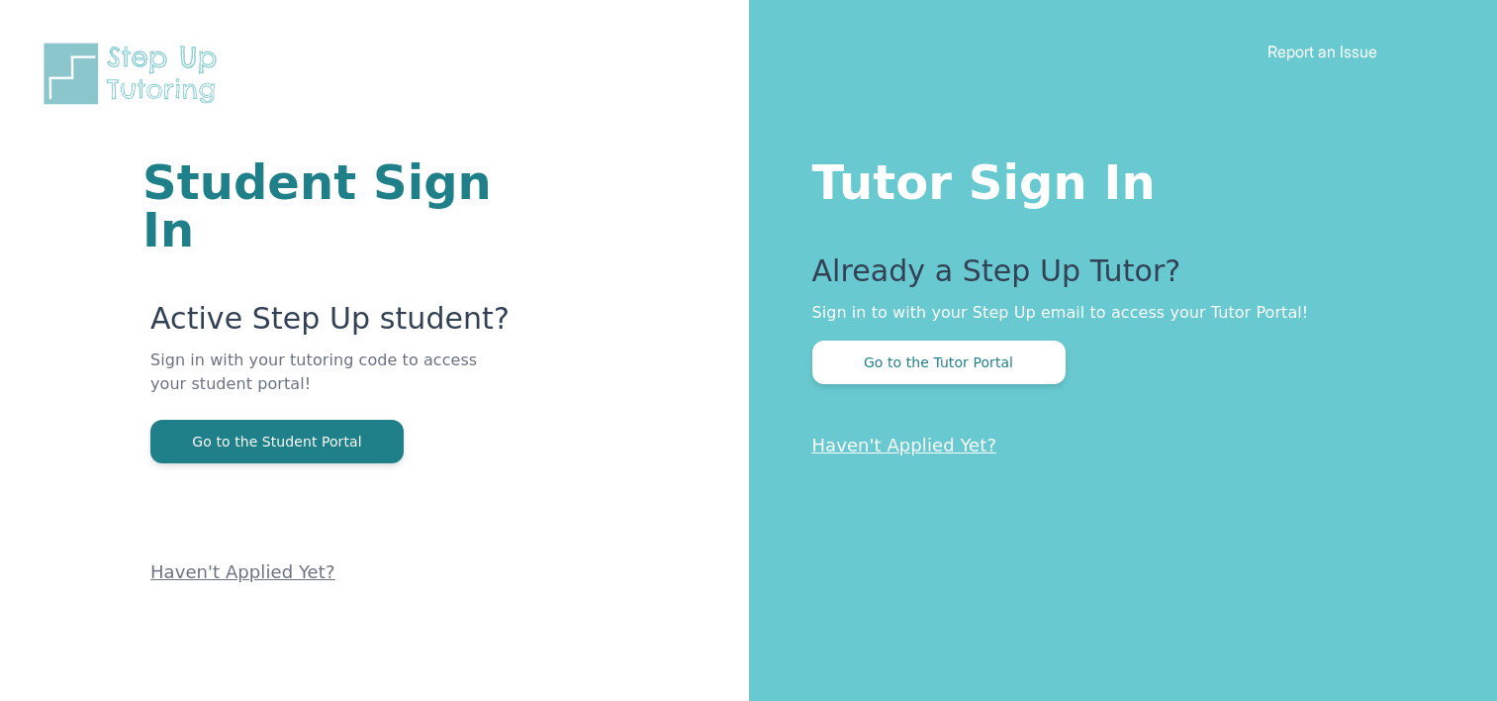 This screenshot has width=1497, height=701. I want to click on img: Step Up Tutoring horizontal logo, so click(135, 73).